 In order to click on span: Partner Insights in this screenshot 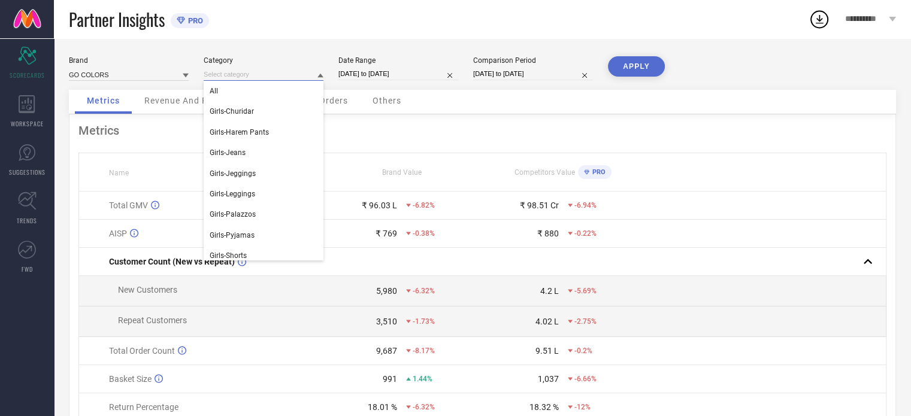, I will do `click(117, 19)`.